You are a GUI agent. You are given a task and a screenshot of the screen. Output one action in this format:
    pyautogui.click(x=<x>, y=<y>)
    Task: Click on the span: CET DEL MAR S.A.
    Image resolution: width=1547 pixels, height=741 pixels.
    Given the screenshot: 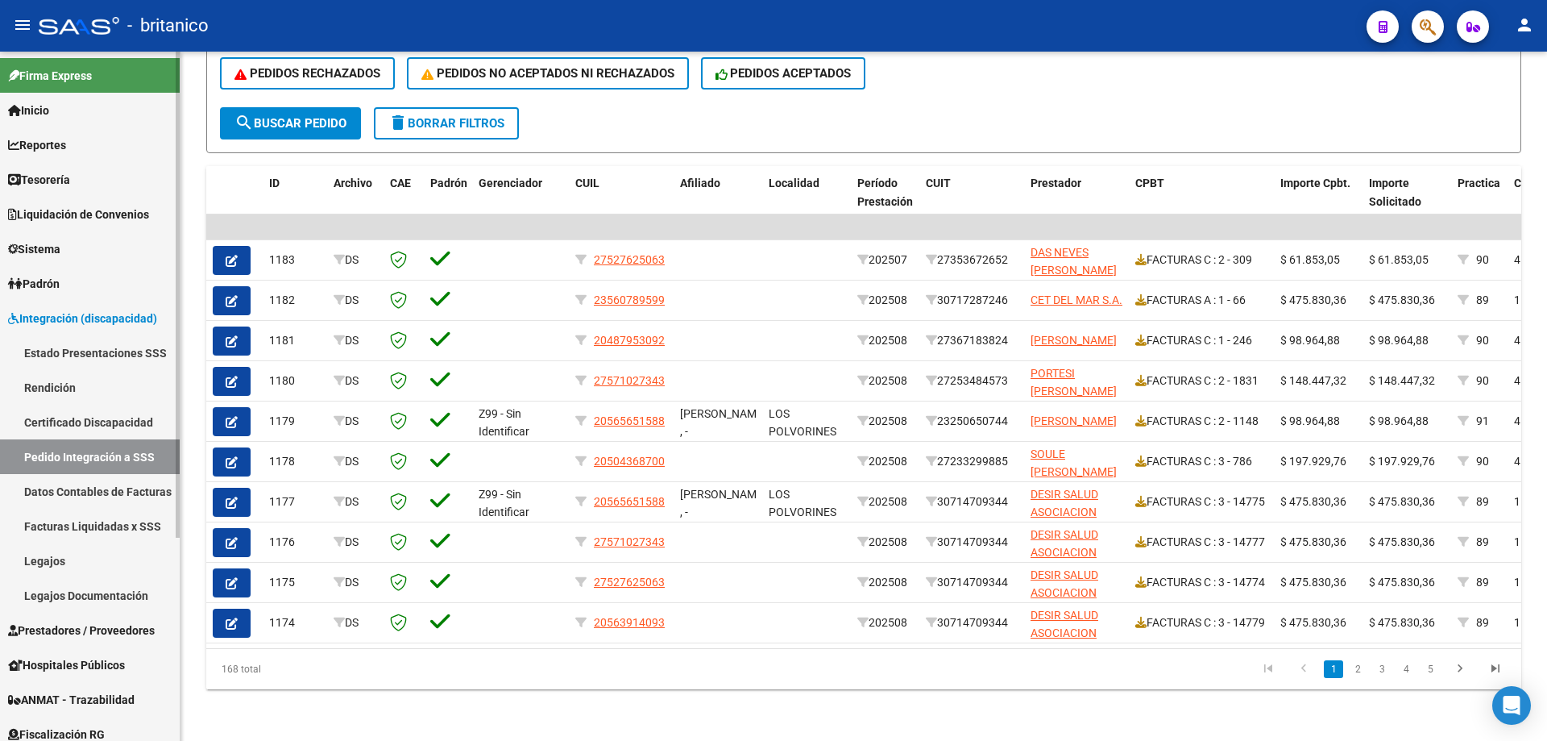 What is the action you would take?
    pyautogui.click(x=1077, y=300)
    